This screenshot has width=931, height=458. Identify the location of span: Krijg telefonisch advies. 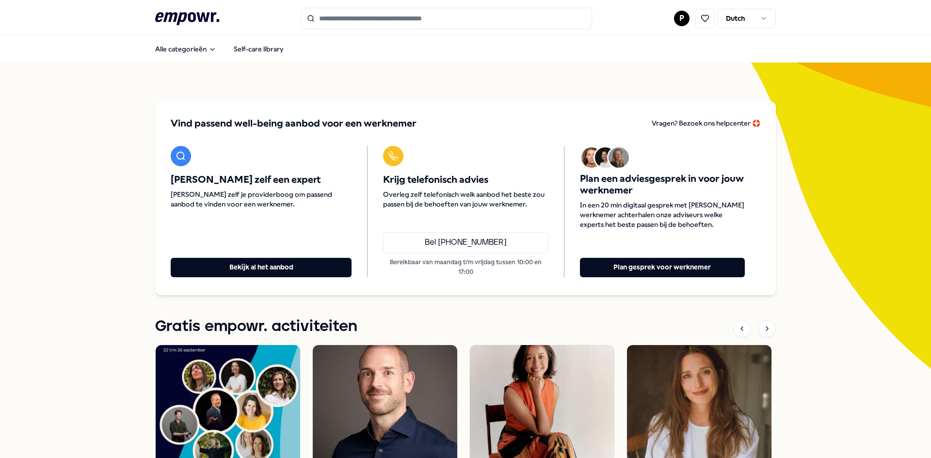
(465, 180).